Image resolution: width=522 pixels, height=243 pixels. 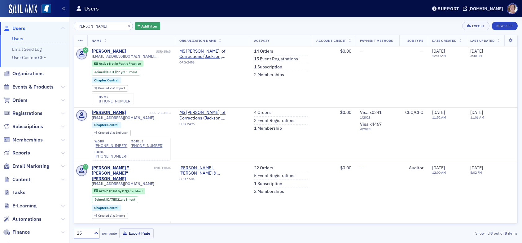 What do you see at coordinates (111, 141) in the screenshot?
I see `div: work` at bounding box center [111, 141].